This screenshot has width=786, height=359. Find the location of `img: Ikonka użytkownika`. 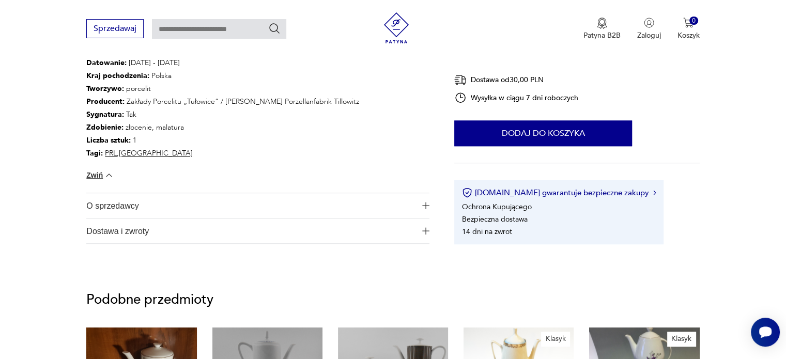

img: Ikonka użytkownika is located at coordinates (649, 23).